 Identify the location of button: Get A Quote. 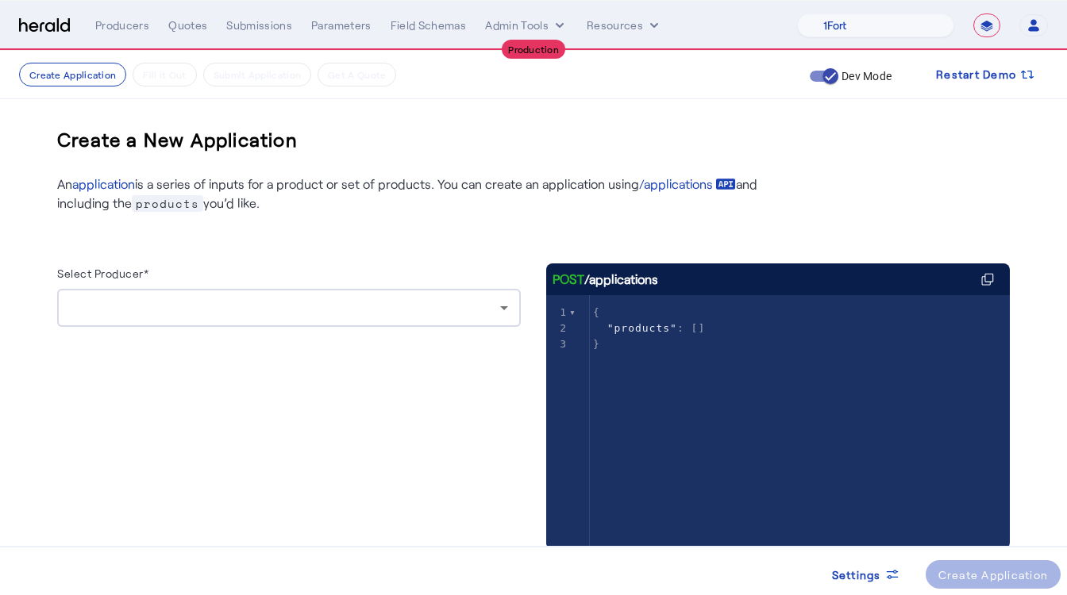
(356, 75).